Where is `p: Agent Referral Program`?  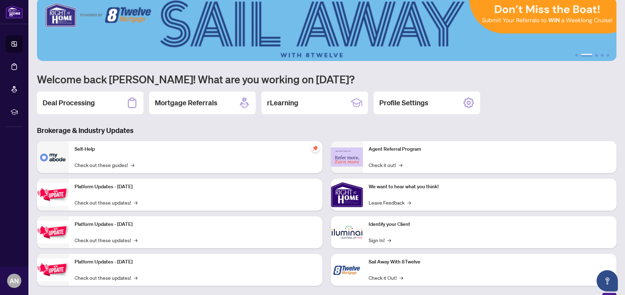 p: Agent Referral Program is located at coordinates (489, 149).